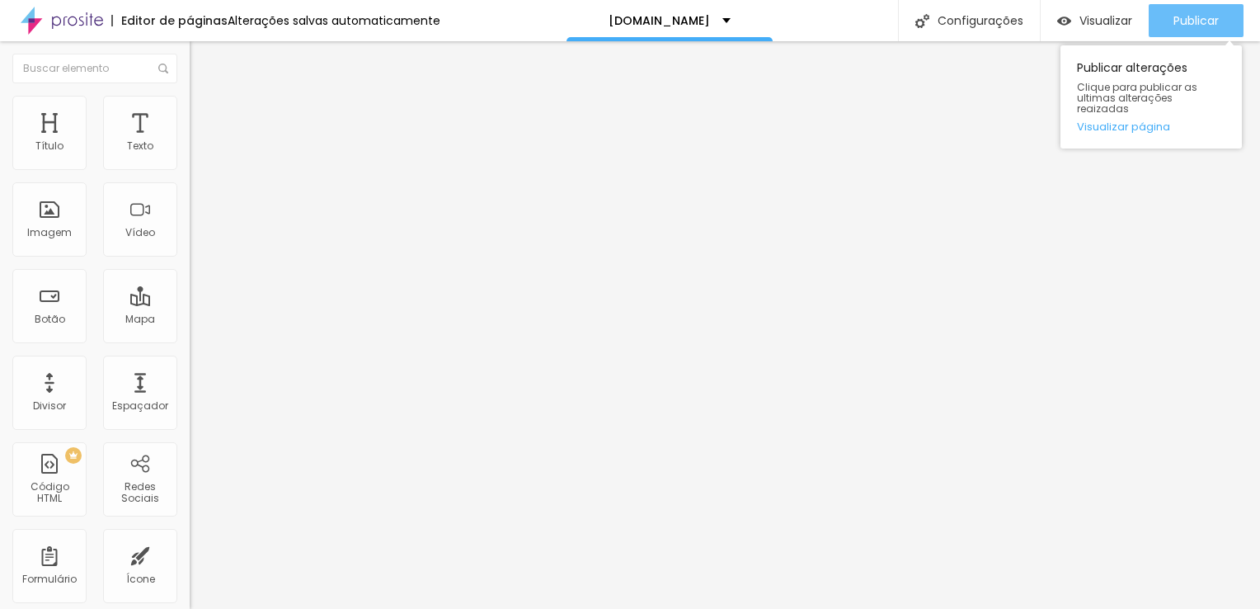 The height and width of the screenshot is (609, 1260). I want to click on div: Código HTML, so click(49, 492).